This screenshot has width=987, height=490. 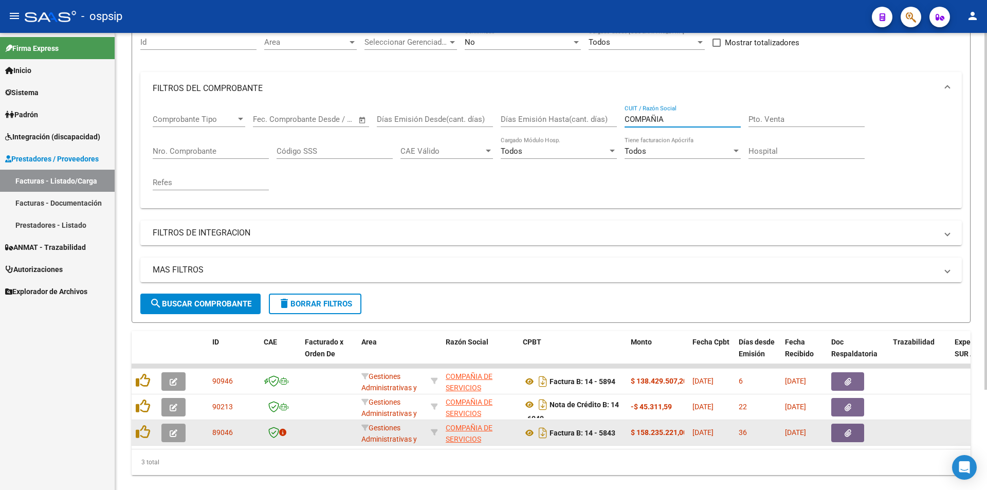 What do you see at coordinates (102, 16) in the screenshot?
I see `span: - ospsip` at bounding box center [102, 16].